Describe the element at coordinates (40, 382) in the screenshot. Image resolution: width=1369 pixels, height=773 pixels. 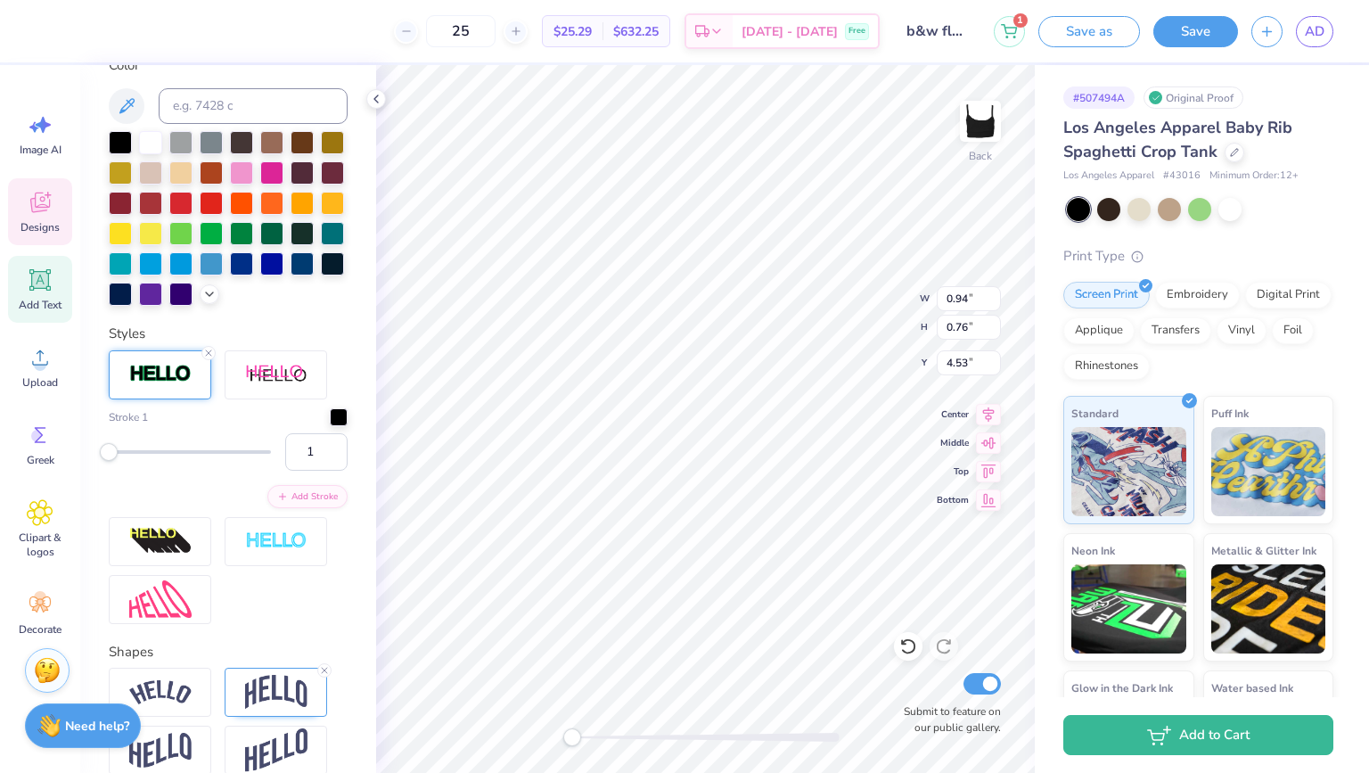
I see `span: Upload` at that location.